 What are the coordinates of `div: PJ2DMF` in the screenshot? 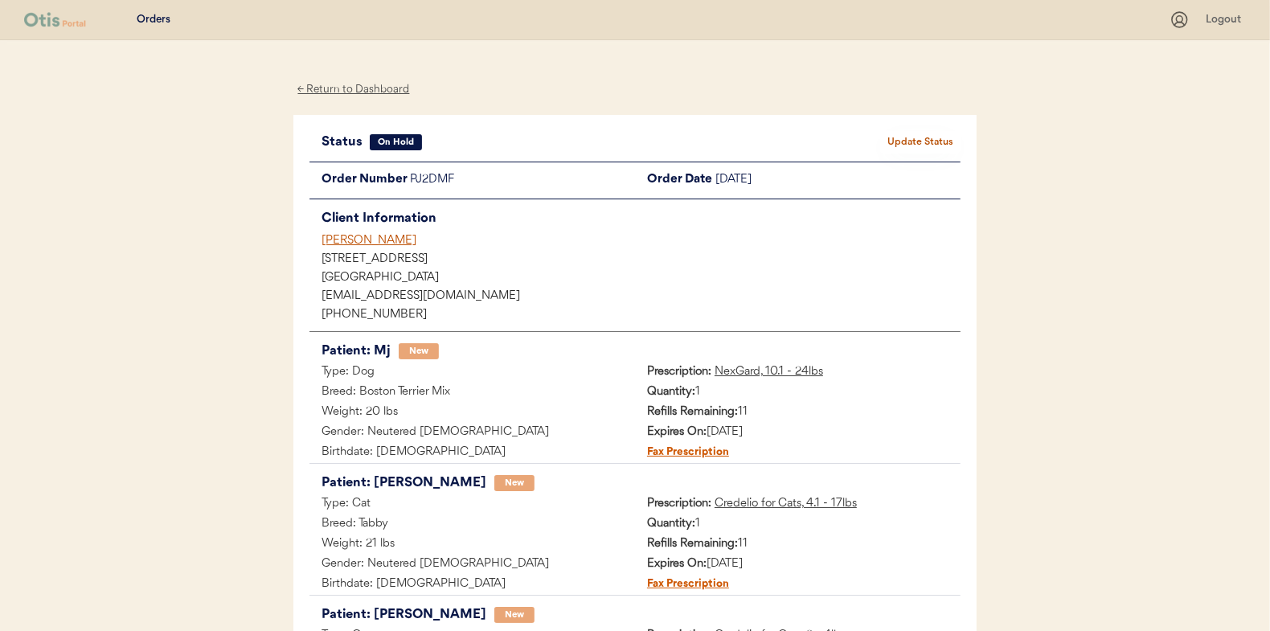 It's located at (523, 180).